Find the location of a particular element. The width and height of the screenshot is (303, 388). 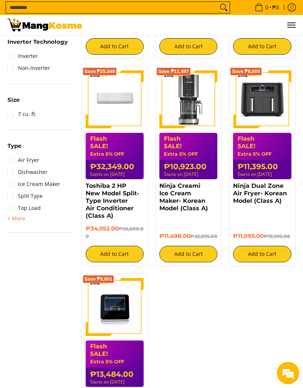

del: ₱22,995.00 is located at coordinates (204, 236).